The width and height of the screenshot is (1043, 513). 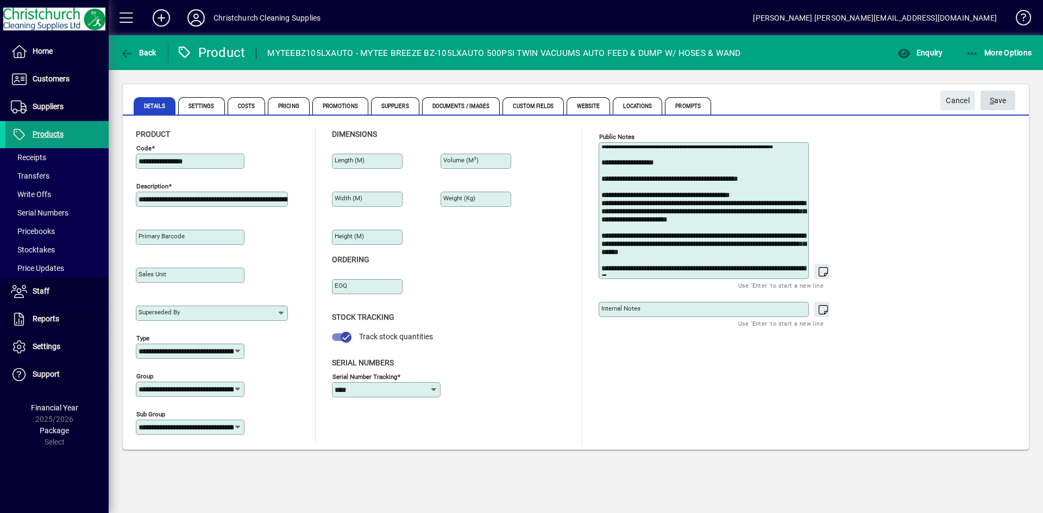 What do you see at coordinates (621, 308) in the screenshot?
I see `mat-label: Internal Notes` at bounding box center [621, 308].